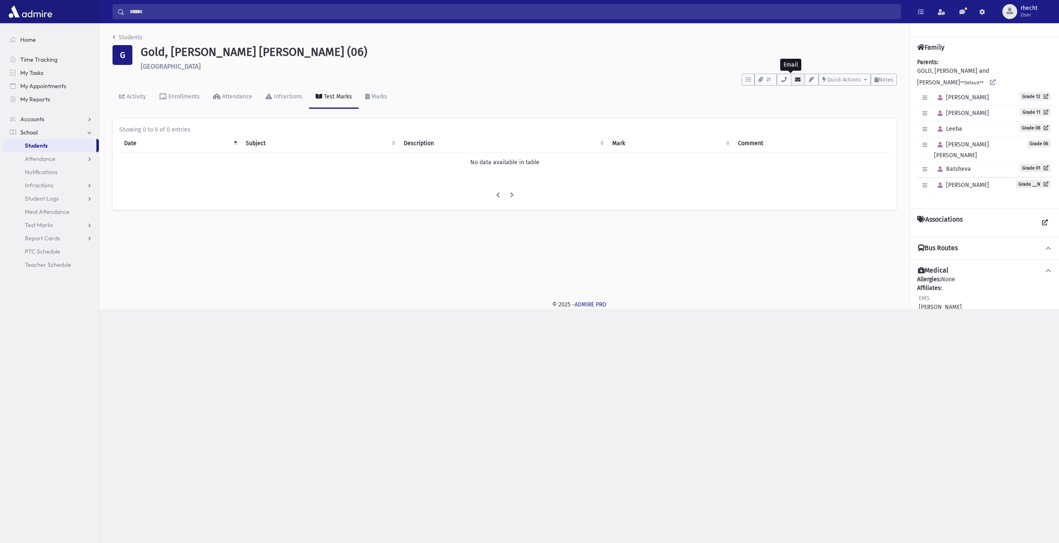 The width and height of the screenshot is (1059, 543). Describe the element at coordinates (952, 169) in the screenshot. I see `span: Batsheva` at that location.